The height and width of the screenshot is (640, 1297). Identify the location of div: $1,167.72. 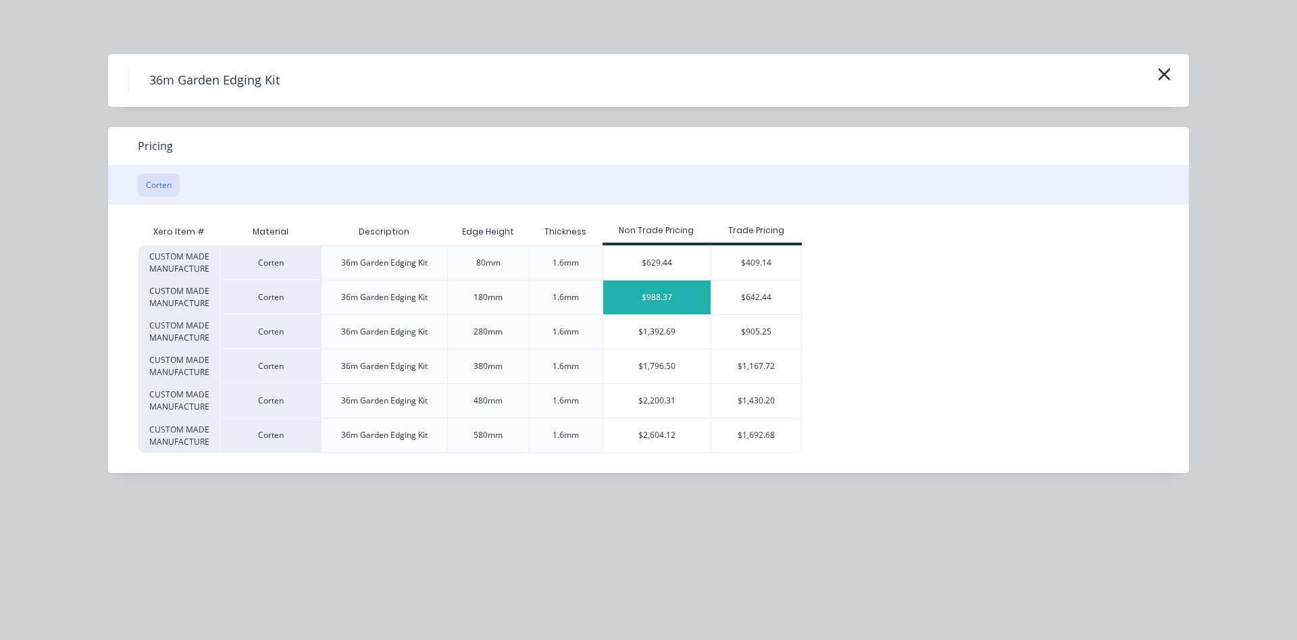
(756, 366).